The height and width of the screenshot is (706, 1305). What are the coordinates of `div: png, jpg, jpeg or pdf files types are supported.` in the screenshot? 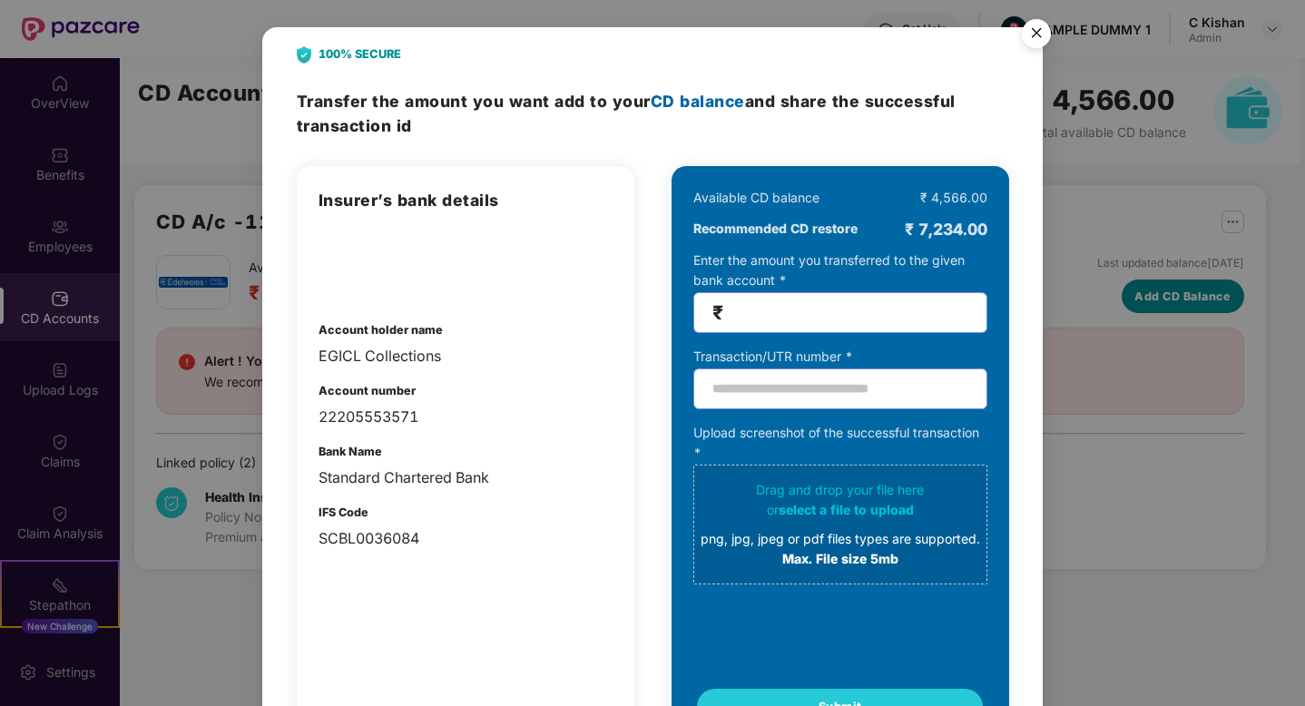 It's located at (840, 539).